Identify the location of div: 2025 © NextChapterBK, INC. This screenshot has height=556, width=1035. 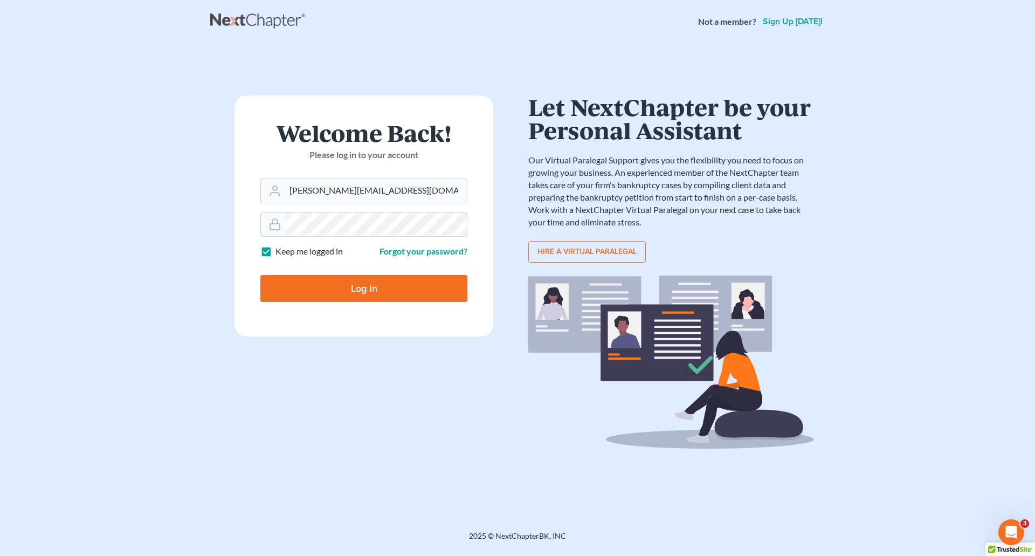
(517, 540).